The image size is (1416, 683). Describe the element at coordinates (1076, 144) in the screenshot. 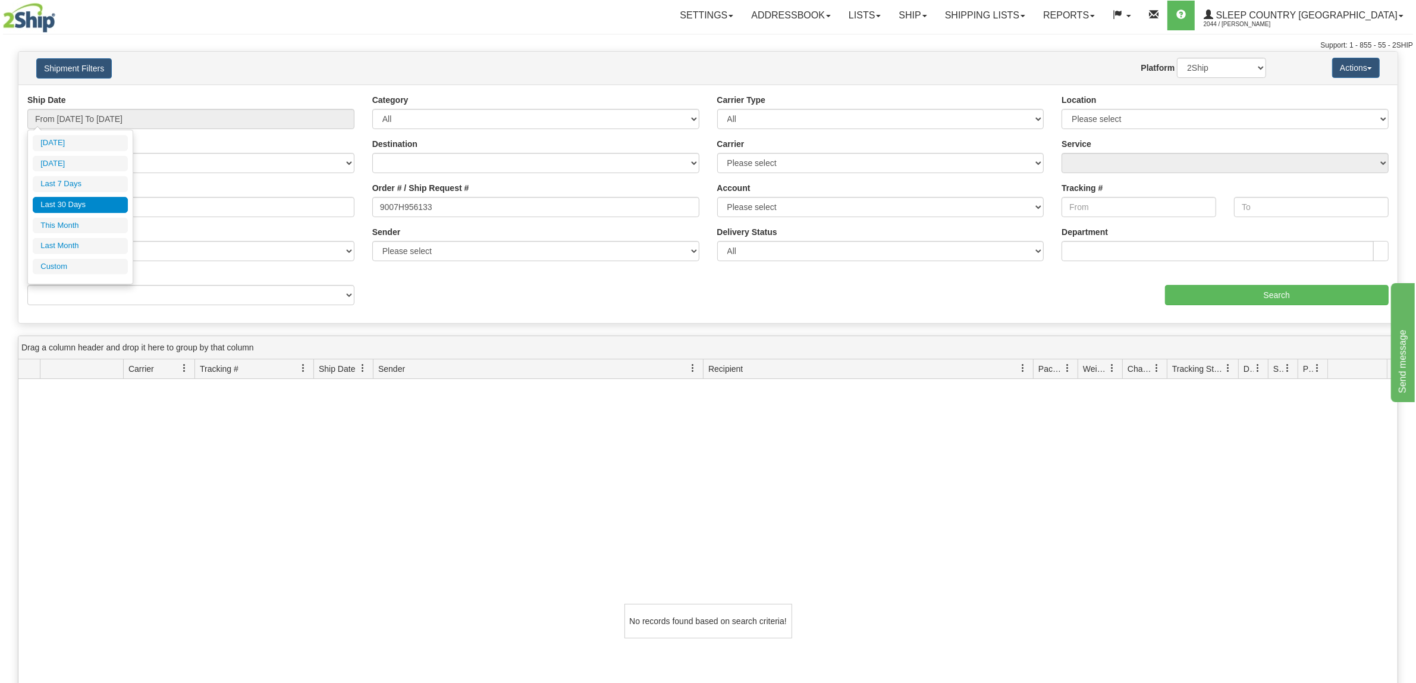

I see `label: Service` at that location.